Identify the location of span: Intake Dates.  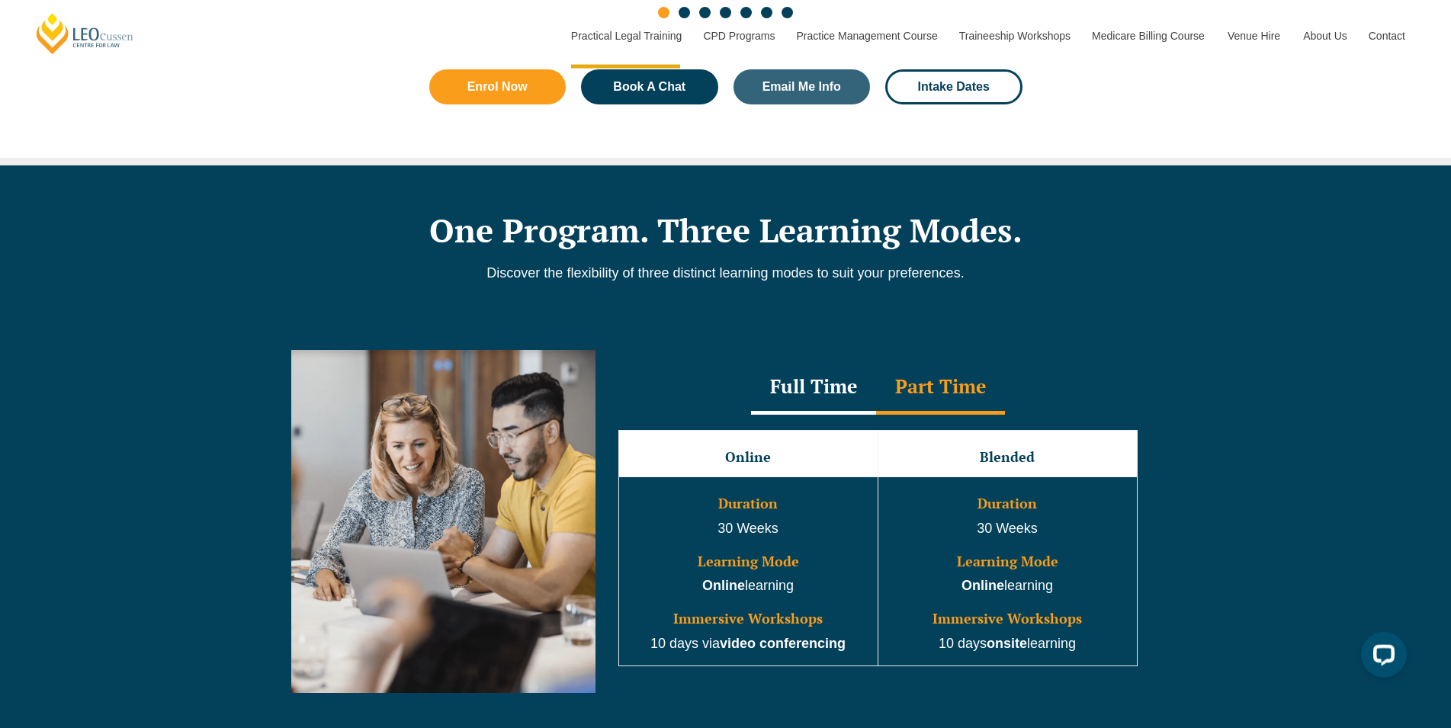
(954, 87).